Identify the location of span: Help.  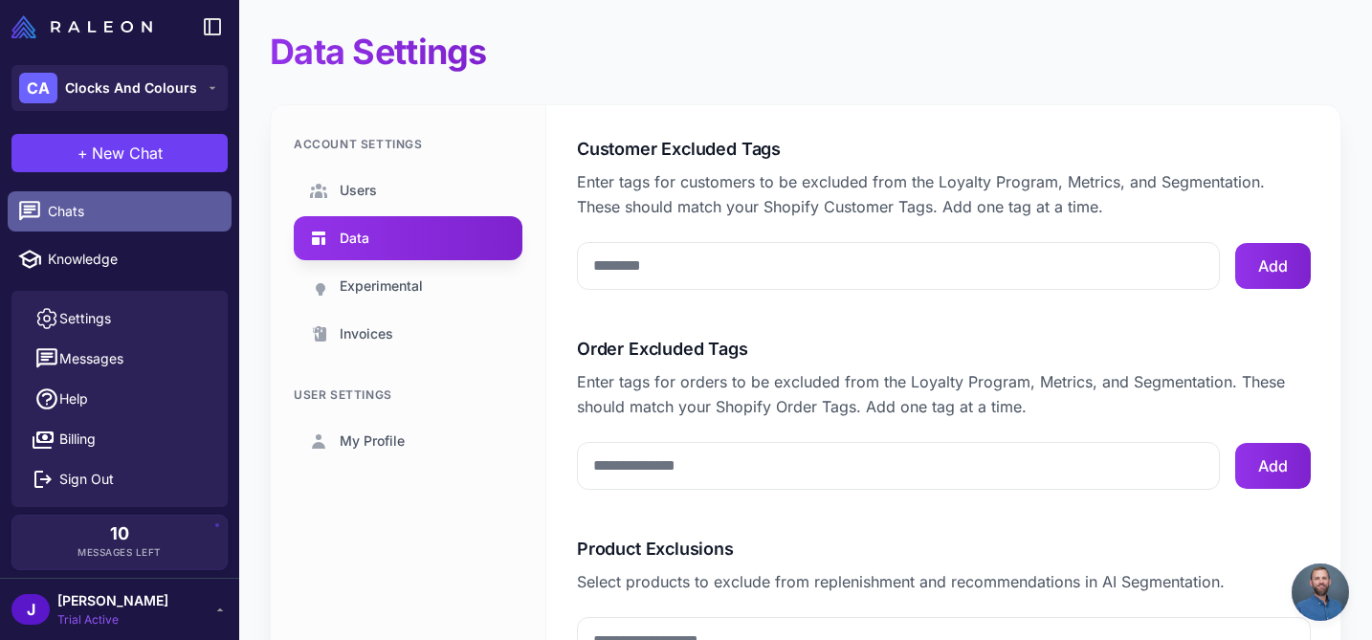
(74, 399).